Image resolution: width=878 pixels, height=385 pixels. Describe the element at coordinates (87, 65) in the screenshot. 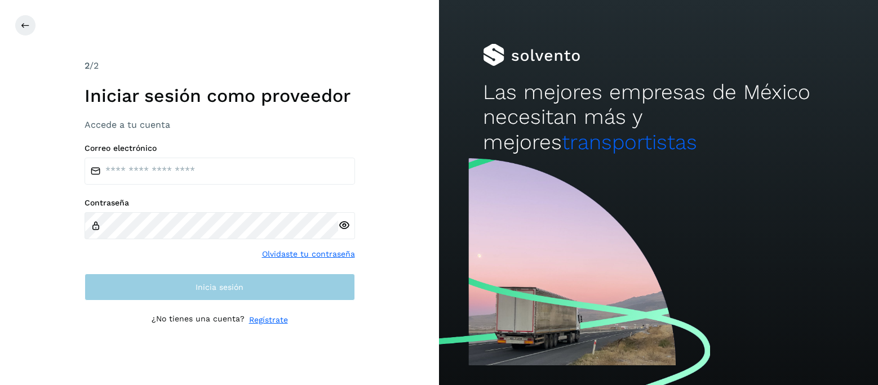

I see `span: 2` at that location.